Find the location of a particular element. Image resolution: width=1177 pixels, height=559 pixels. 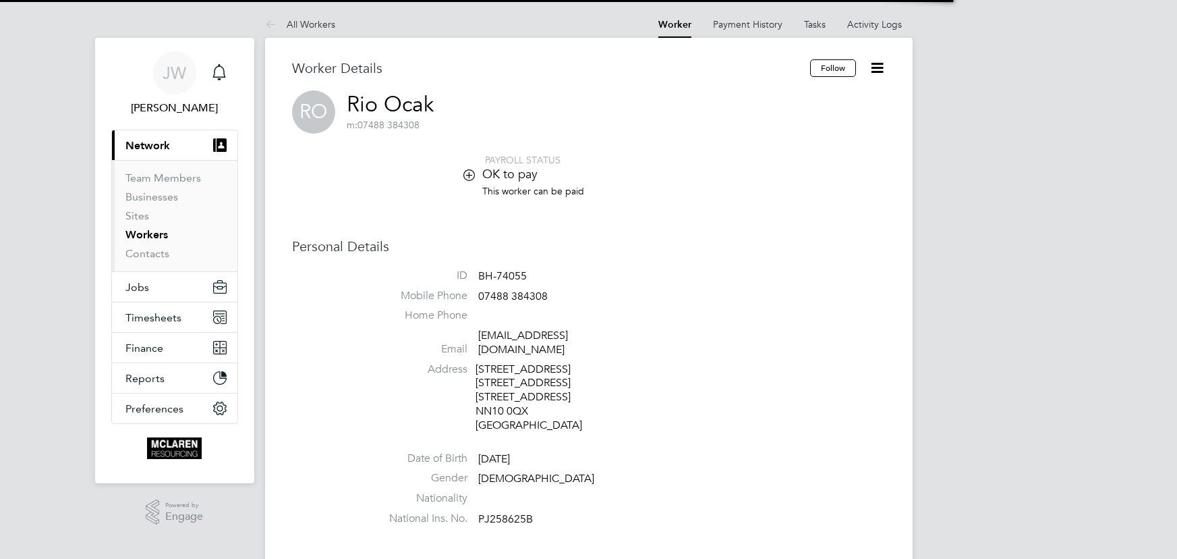

label: Nationality is located at coordinates (420, 498).